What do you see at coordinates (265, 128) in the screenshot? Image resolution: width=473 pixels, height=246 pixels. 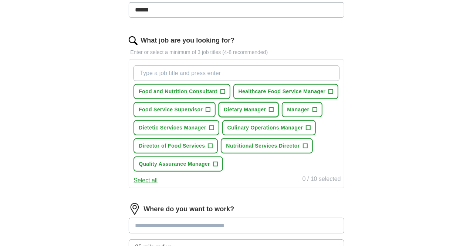 I see `span: Culinary Operations Manager` at bounding box center [265, 128].